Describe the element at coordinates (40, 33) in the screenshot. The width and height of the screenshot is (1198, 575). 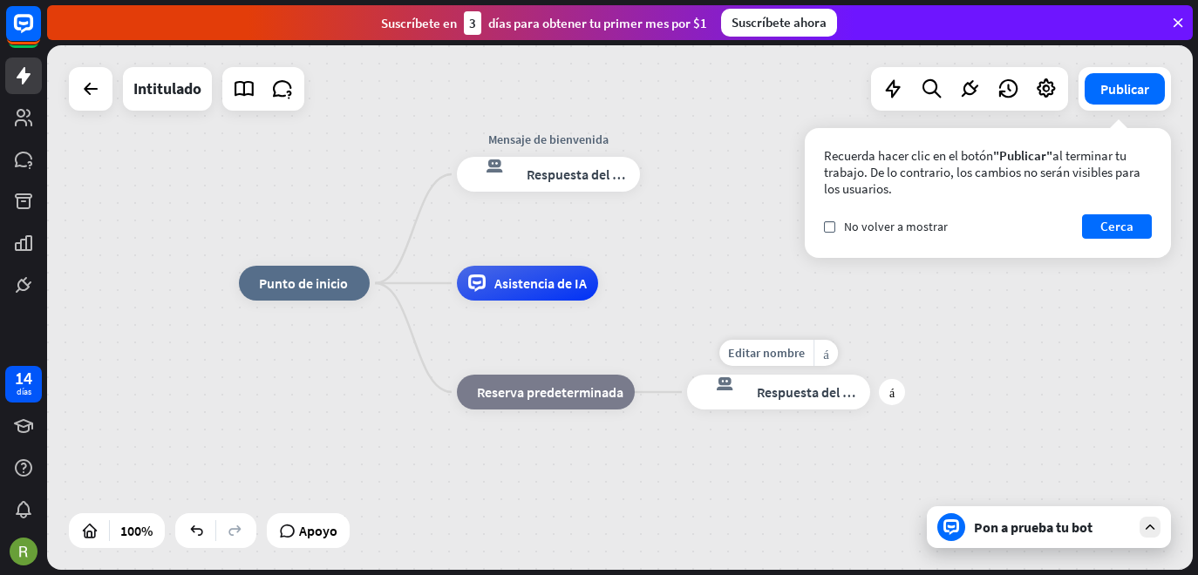
I see `button: Abrir el widget de chat LiveChat` at that location.